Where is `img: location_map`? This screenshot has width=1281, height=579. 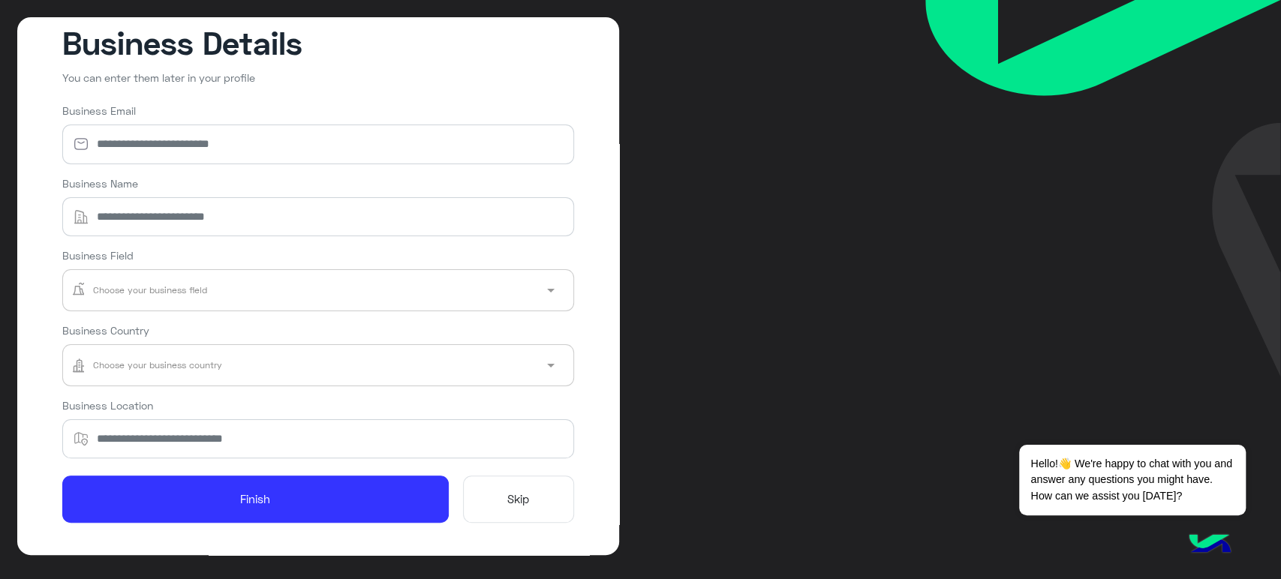
img: location_map is located at coordinates (81, 439).